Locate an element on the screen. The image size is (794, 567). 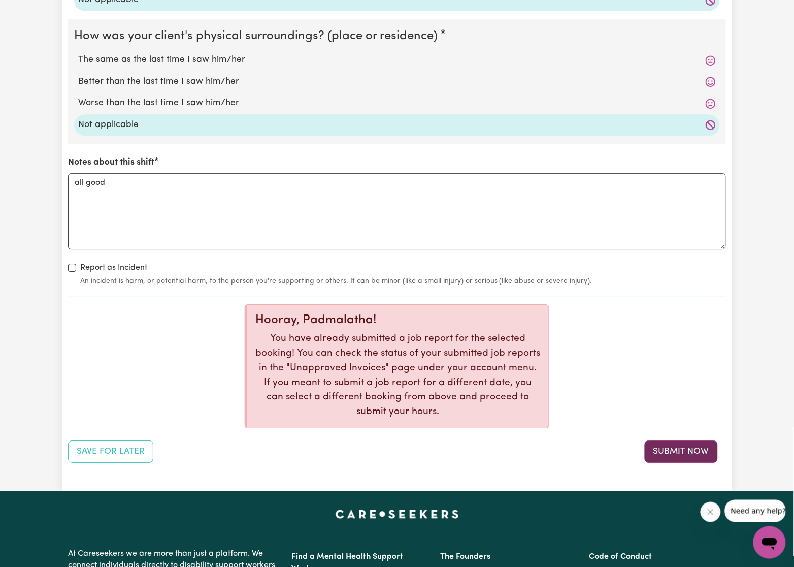
a: Code of Conduct is located at coordinates (621, 557).